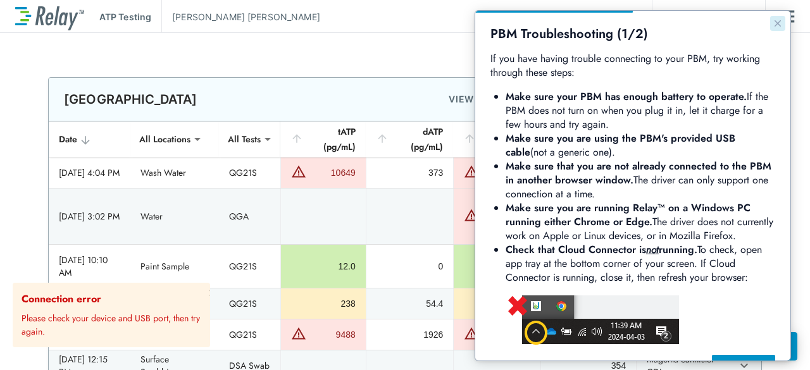 This screenshot has width=810, height=370. Describe the element at coordinates (165, 162) in the screenshot. I see `b: Make sure that you are not already connected to the PBM in another browser window.` at that location.